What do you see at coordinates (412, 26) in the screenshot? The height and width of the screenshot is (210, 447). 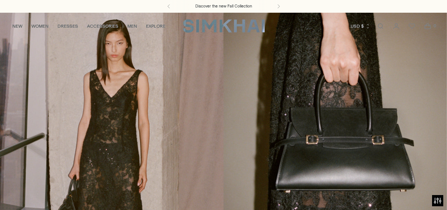 I see `a: Wishlist` at bounding box center [412, 26].